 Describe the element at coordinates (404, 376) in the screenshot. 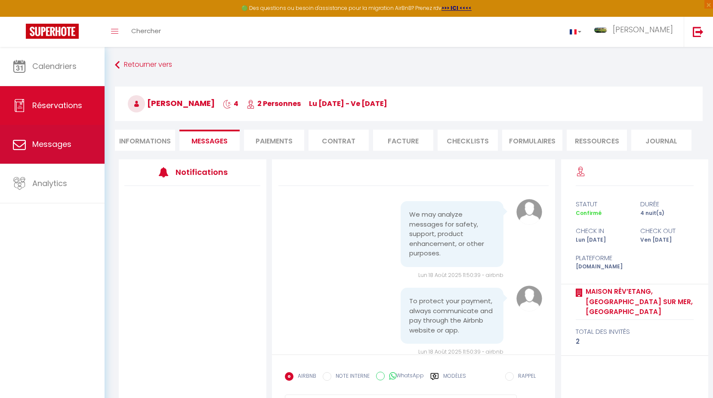

I see `label: WhatsApp` at that location.